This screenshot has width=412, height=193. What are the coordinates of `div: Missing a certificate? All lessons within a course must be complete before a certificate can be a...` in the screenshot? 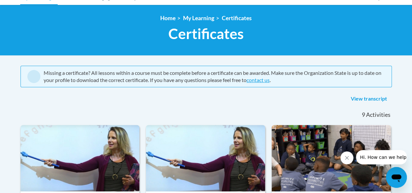 It's located at (214, 77).